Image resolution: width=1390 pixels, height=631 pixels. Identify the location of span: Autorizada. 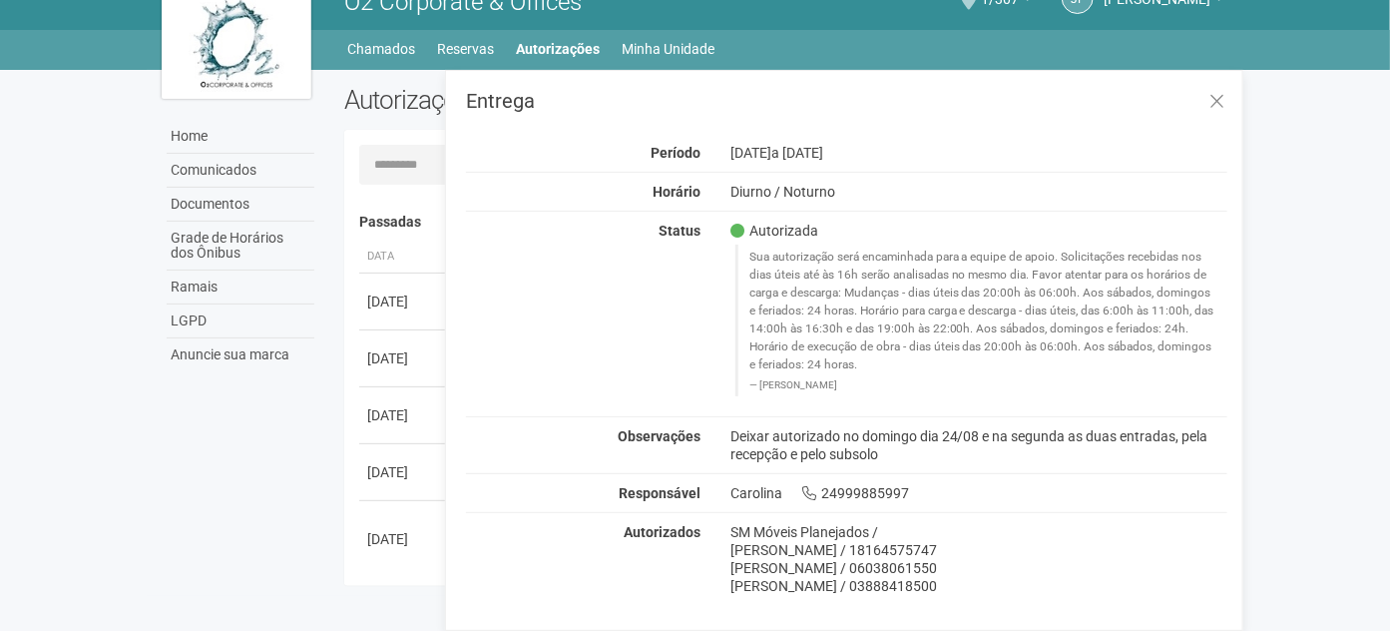
(774, 231).